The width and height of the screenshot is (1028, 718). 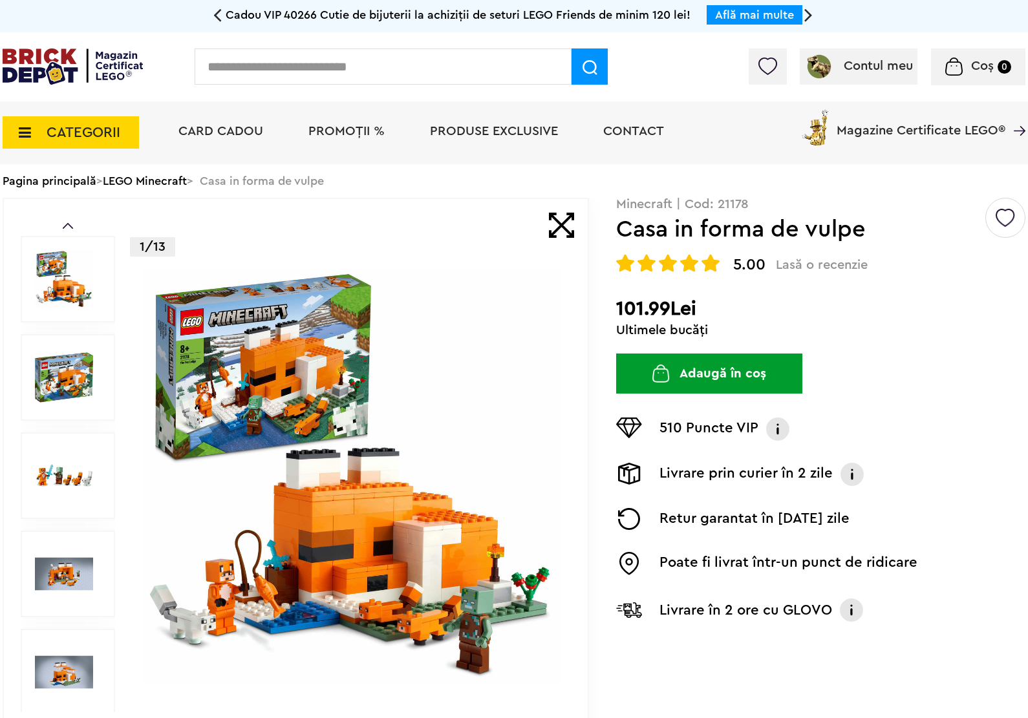 What do you see at coordinates (629, 610) in the screenshot?
I see `img: Livrare Glovo` at bounding box center [629, 610].